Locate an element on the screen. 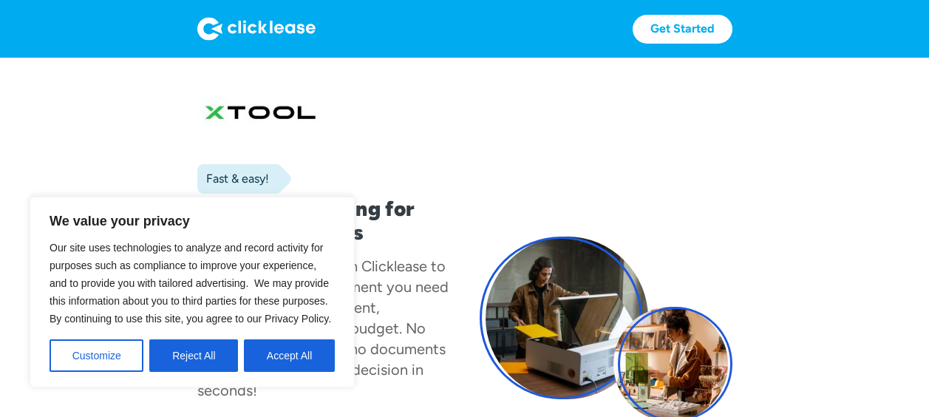 The image size is (929, 417). div: We value your privacy is located at coordinates (192, 292).